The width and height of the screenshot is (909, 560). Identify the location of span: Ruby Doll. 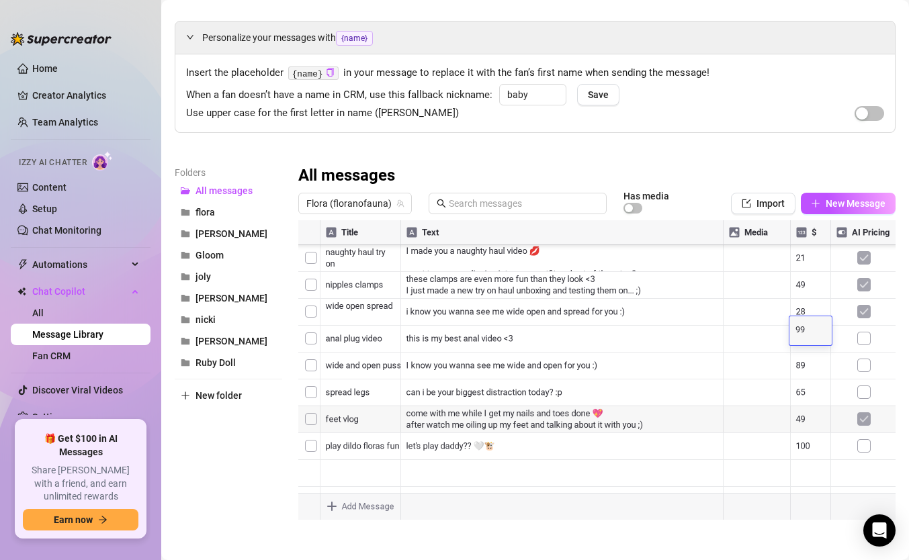
(216, 363).